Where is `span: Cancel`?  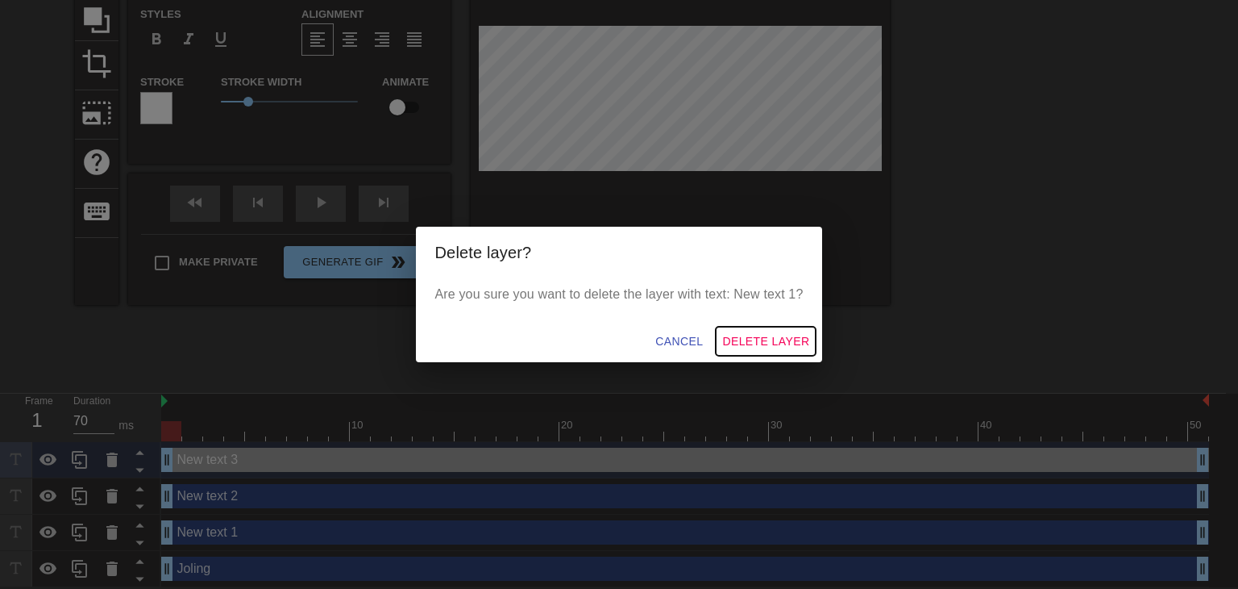
span: Cancel is located at coordinates (679, 341).